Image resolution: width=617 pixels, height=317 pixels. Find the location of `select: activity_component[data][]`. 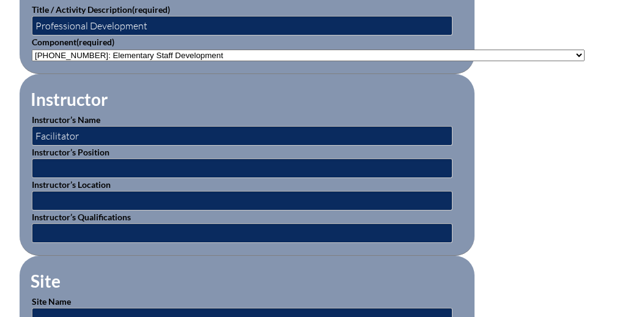

select: activity_component[data][] is located at coordinates (308, 55).